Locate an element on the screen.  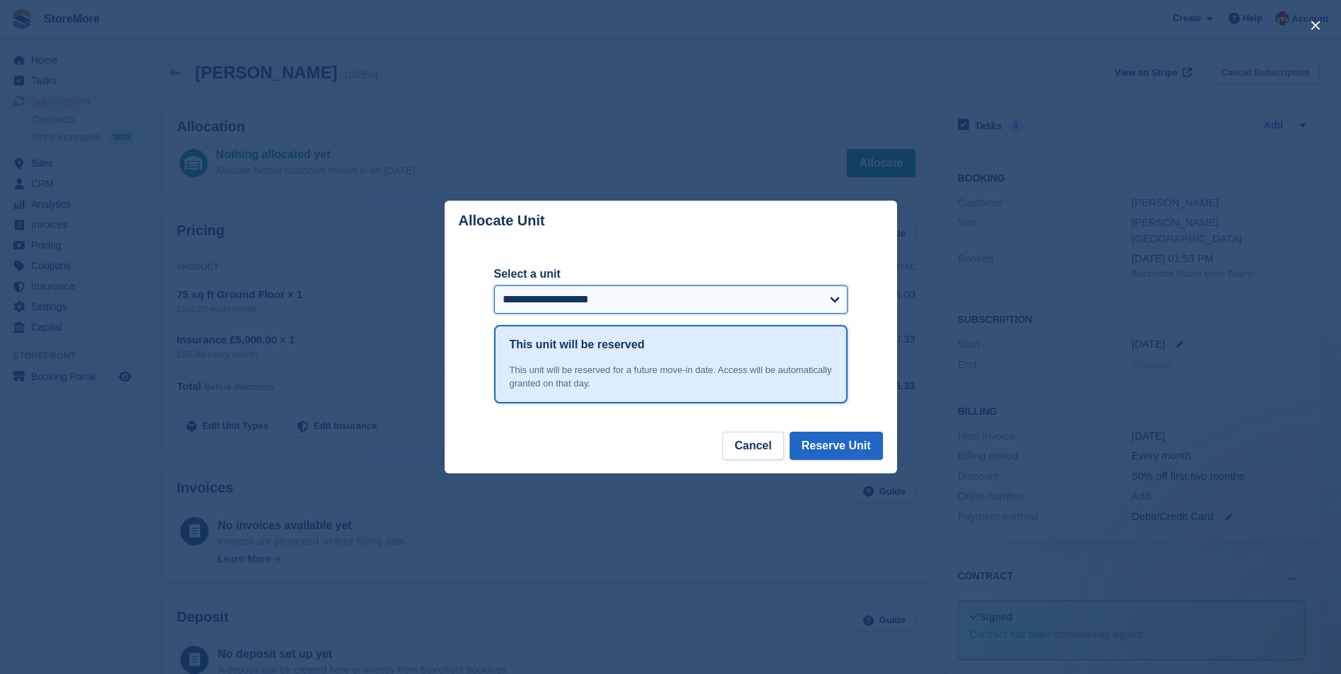
button: Reserve Unit is located at coordinates (836, 446).